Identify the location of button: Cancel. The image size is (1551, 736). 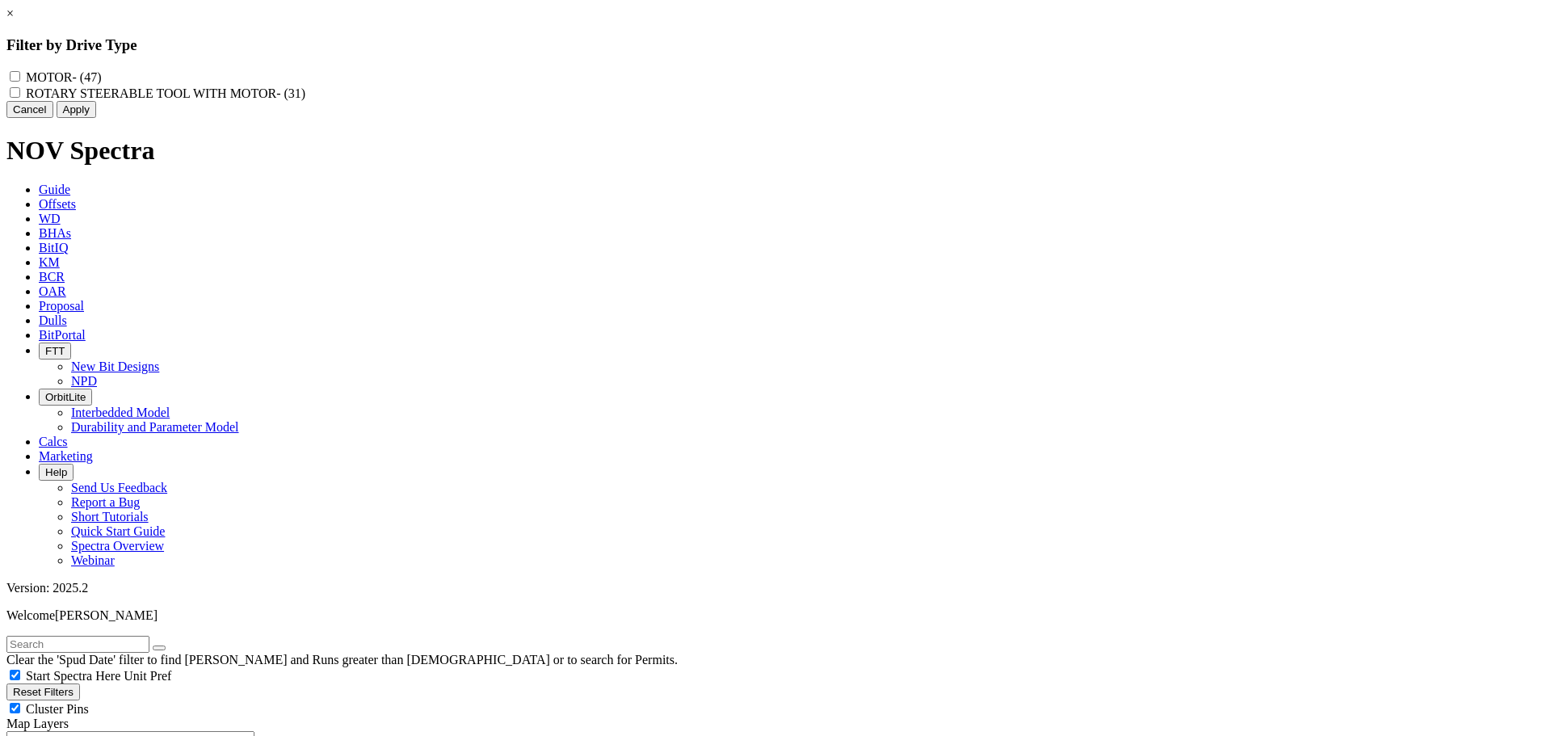
(30, 109).